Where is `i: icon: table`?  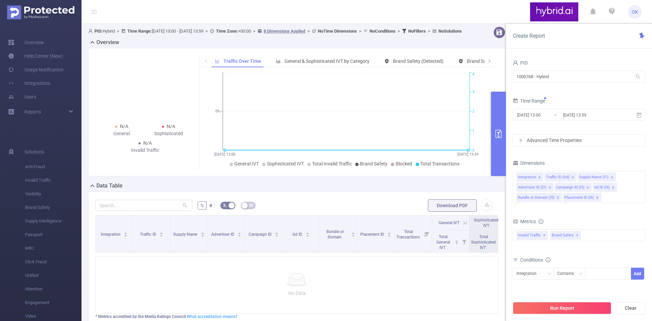
i: icon: table is located at coordinates (251, 205).